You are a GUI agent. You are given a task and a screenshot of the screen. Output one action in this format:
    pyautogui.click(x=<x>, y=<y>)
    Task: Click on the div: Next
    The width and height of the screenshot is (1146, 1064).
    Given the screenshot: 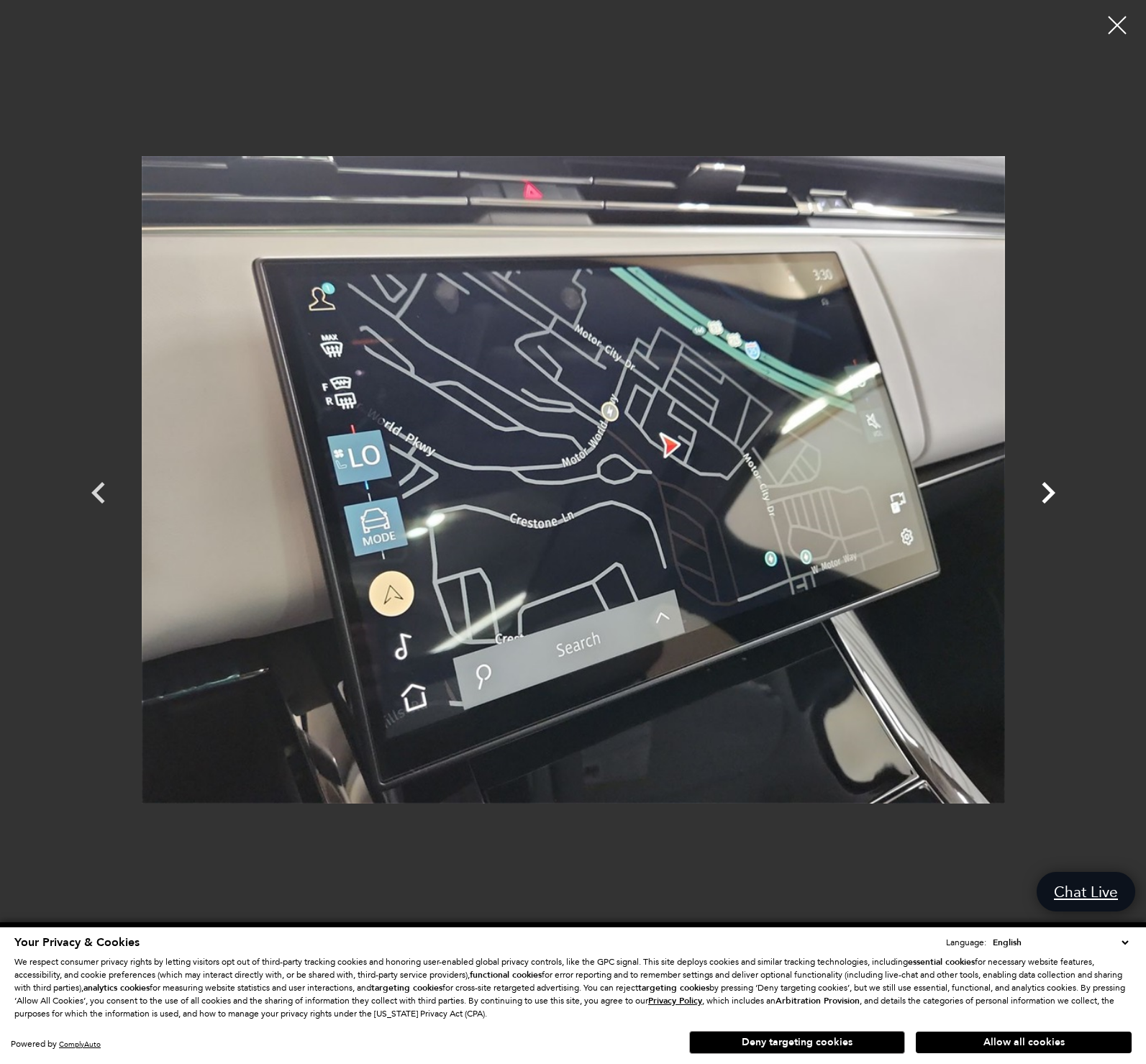 What is the action you would take?
    pyautogui.click(x=1048, y=497)
    